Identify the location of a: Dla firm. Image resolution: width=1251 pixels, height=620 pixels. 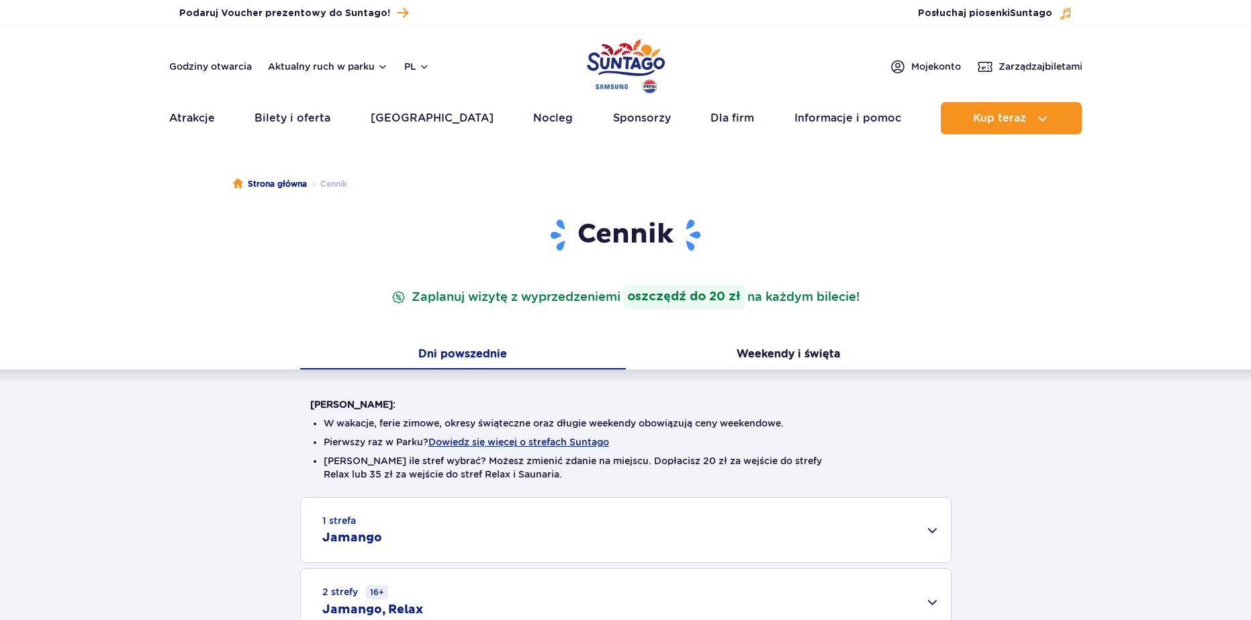
(732, 118).